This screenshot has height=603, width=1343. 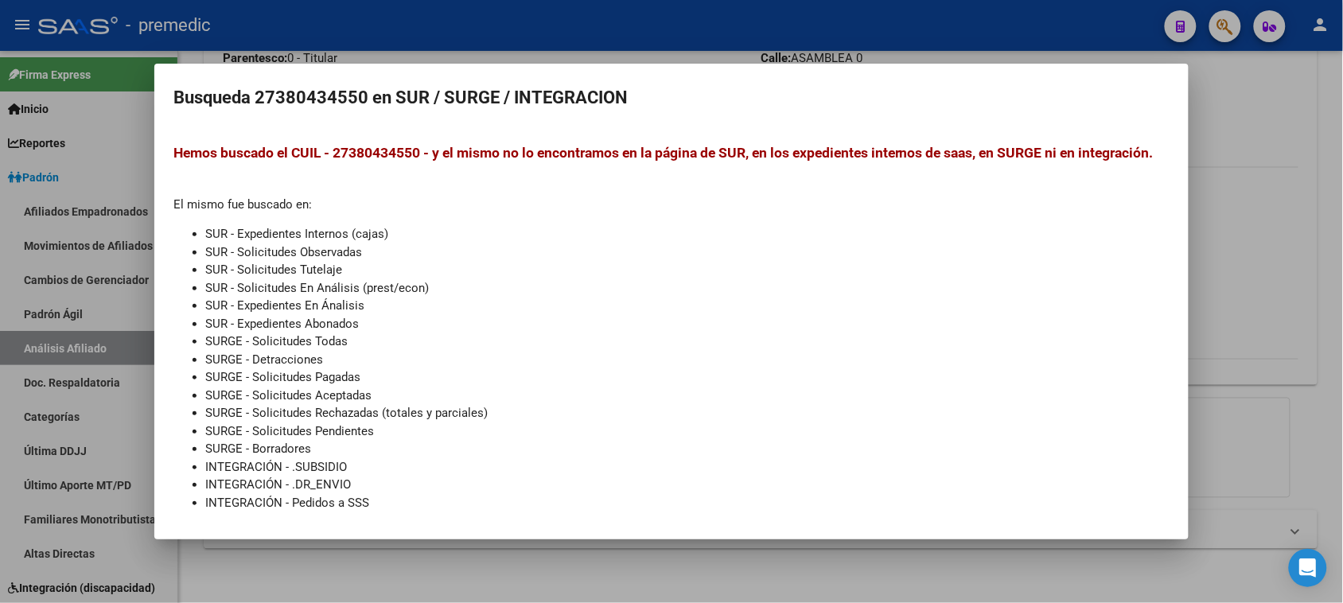 What do you see at coordinates (687, 395) in the screenshot?
I see `li: SURGE - Solicitudes Aceptadas` at bounding box center [687, 395].